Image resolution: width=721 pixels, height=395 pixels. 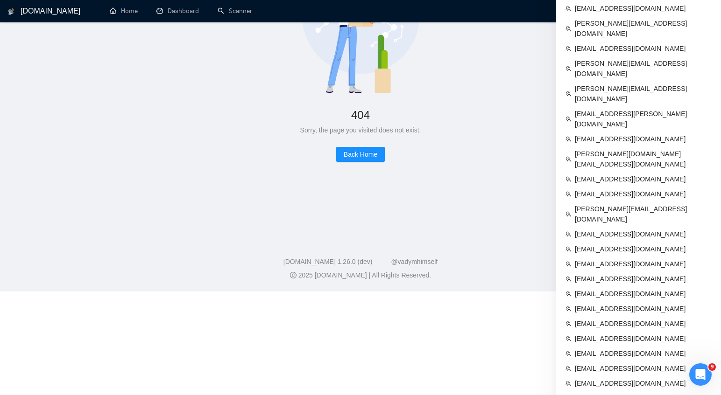 I want to click on img: logo, so click(x=11, y=12).